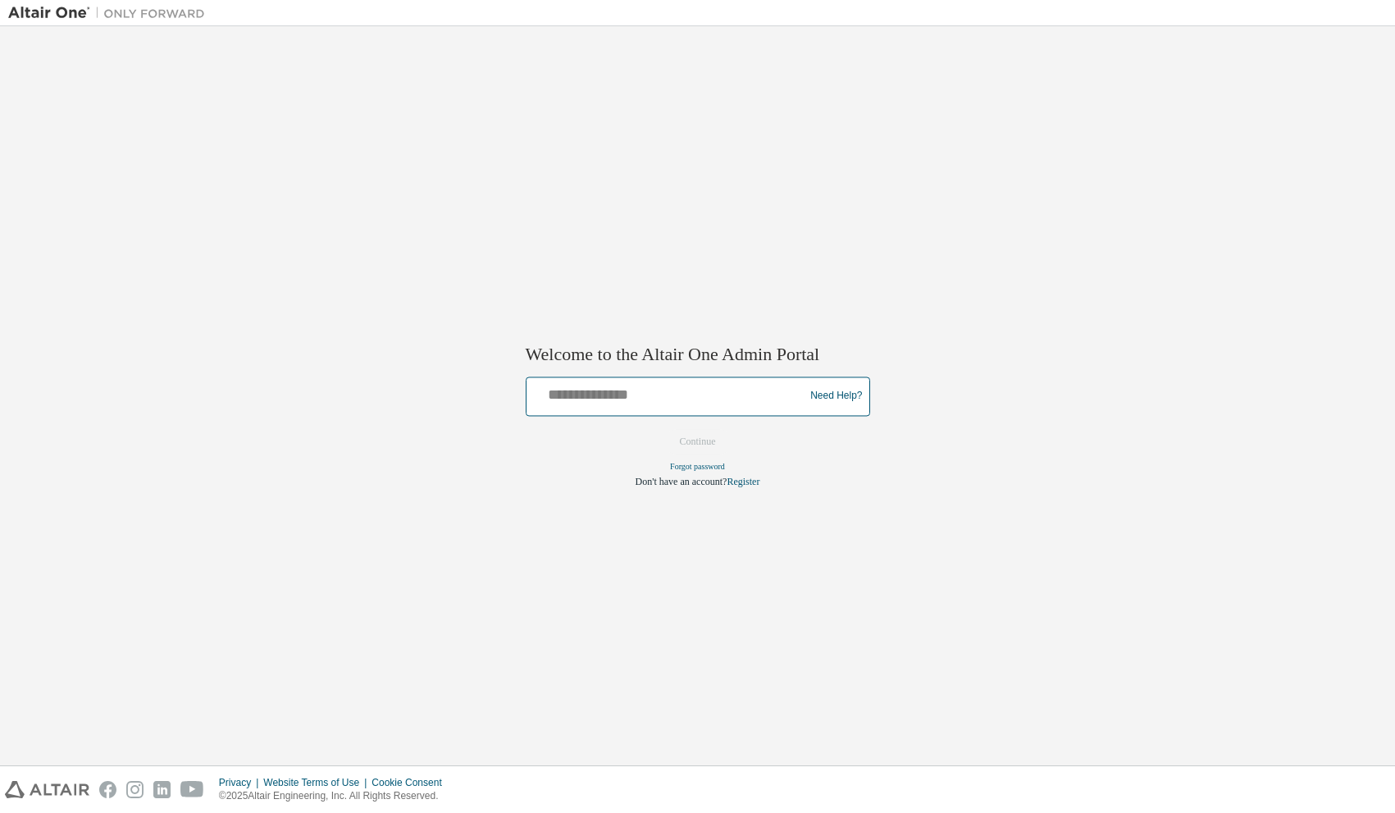 This screenshot has width=1395, height=813. Describe the element at coordinates (836, 396) in the screenshot. I see `a: Need Help?` at that location.